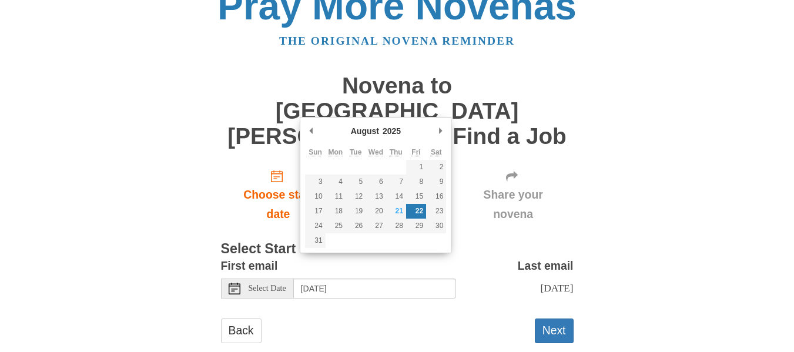  Describe the element at coordinates (311, 131) in the screenshot. I see `button: Previous Month` at that location.